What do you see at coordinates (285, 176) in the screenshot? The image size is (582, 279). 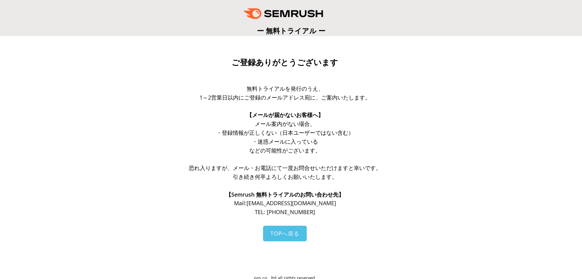 I see `span: 引き続き何卒よろしくお願いいたします。` at bounding box center [285, 176].